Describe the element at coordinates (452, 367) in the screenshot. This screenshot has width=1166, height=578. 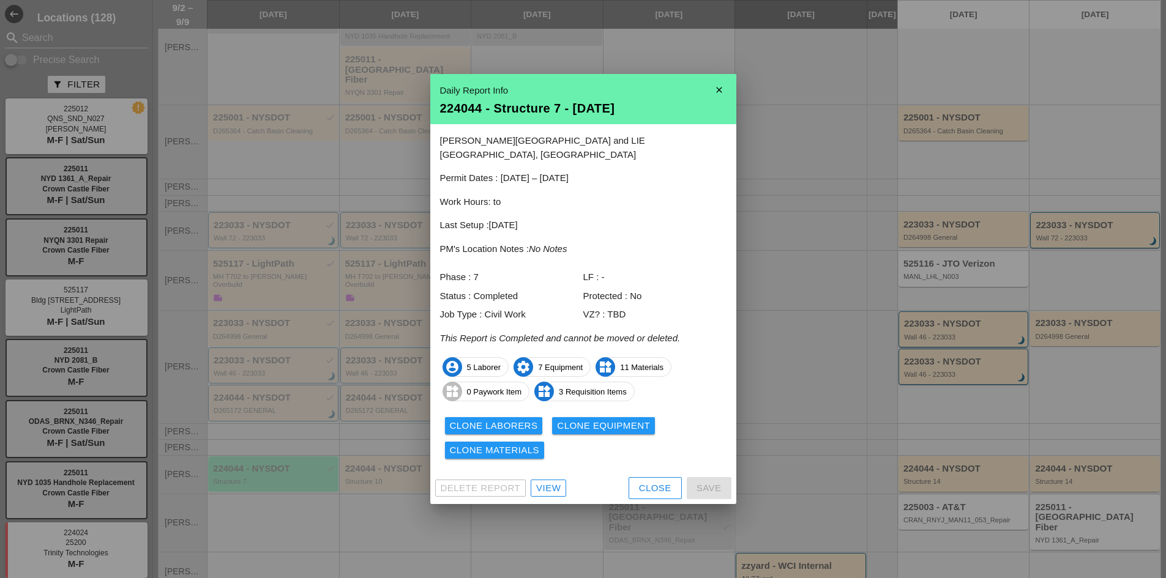
I see `i: account_circle` at that location.